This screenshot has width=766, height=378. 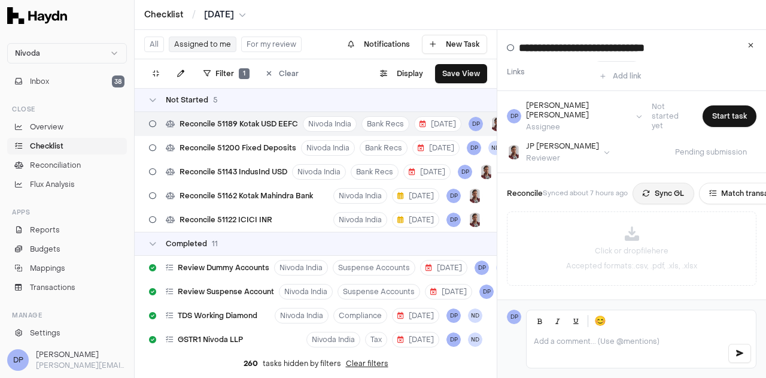 What do you see at coordinates (67, 53) in the screenshot?
I see `button: Nivoda` at bounding box center [67, 53].